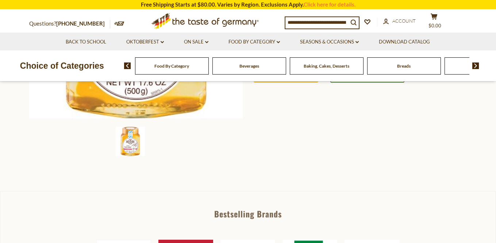 The width and height of the screenshot is (496, 243). Describe the element at coordinates (405, 42) in the screenshot. I see `a: Download Catalog` at that location.